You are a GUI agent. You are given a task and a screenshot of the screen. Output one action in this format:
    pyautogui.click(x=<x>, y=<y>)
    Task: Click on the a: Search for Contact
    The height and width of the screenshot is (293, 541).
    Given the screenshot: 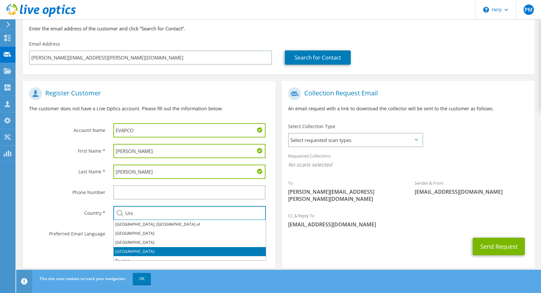 What is the action you would take?
    pyautogui.click(x=318, y=57)
    